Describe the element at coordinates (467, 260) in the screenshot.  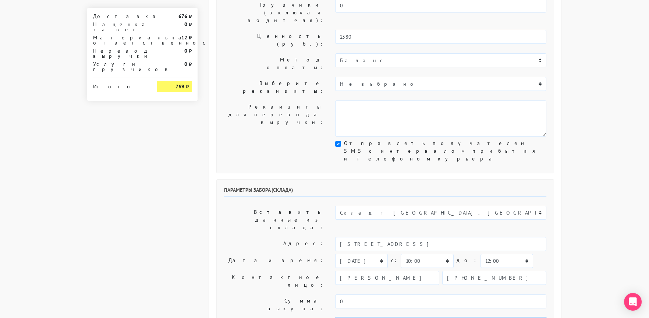
I see `label: до:` at that location.